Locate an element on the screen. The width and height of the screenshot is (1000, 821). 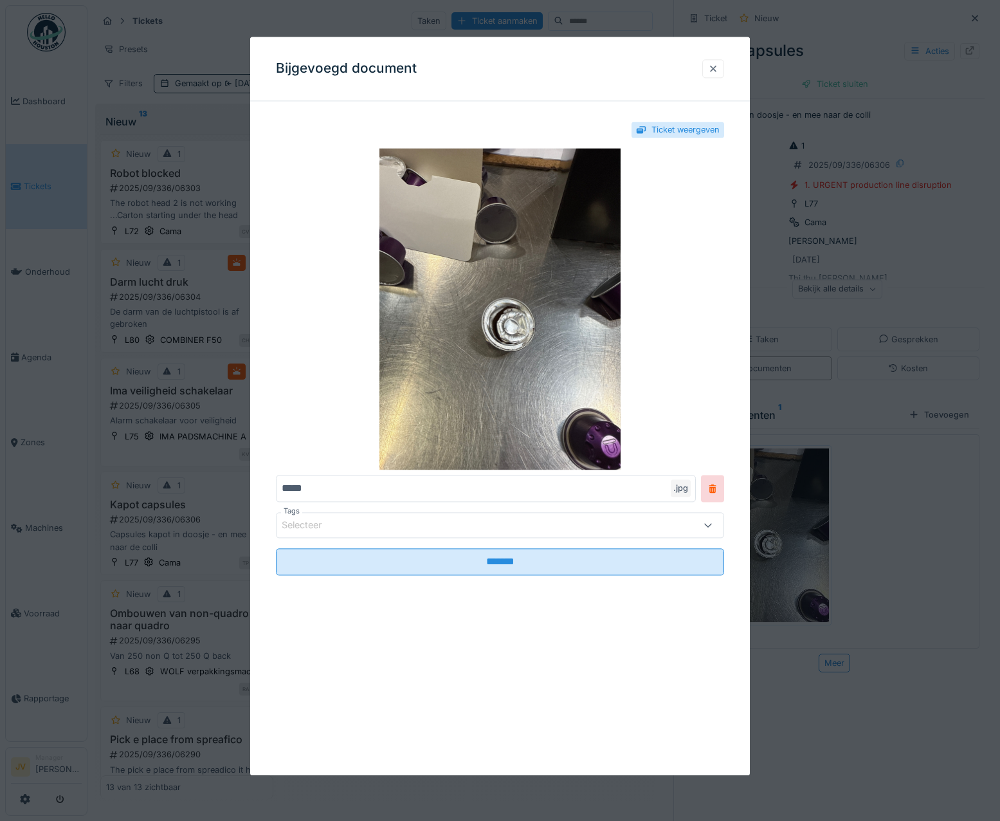
h3: Bijgevoegd document is located at coordinates (346, 68).